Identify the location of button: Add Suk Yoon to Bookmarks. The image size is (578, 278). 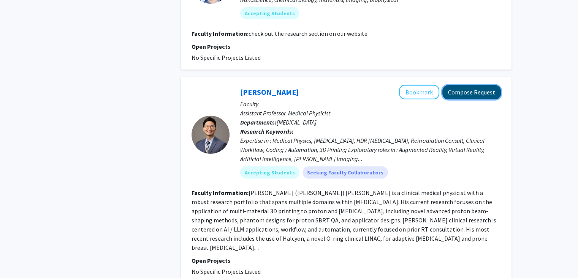
(419, 92).